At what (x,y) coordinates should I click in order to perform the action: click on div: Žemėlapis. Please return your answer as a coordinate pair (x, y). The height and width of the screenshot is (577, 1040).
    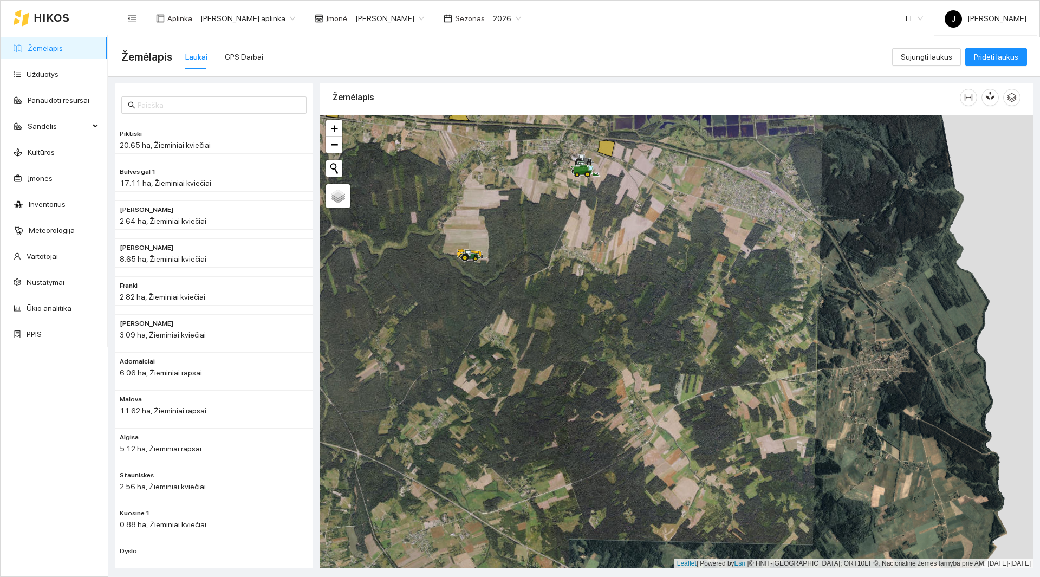
    Looking at the image, I should click on (646, 97).